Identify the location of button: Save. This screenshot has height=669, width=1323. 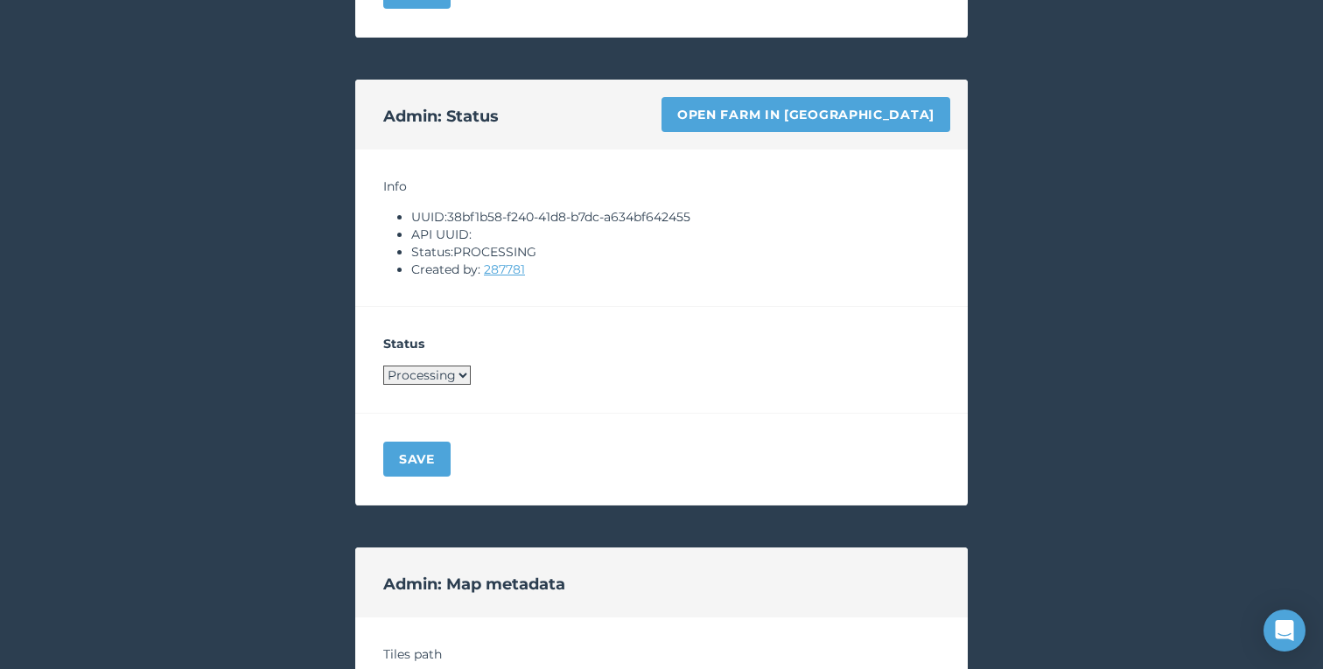
(416, 459).